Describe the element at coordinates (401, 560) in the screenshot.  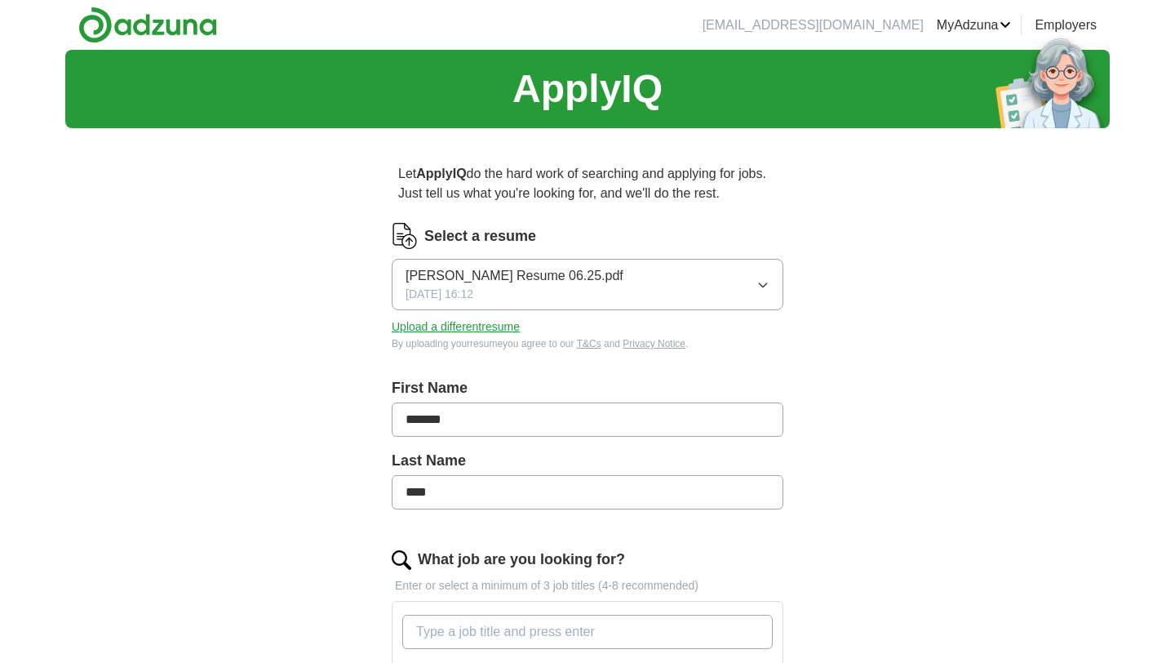
I see `img: search.png` at that location.